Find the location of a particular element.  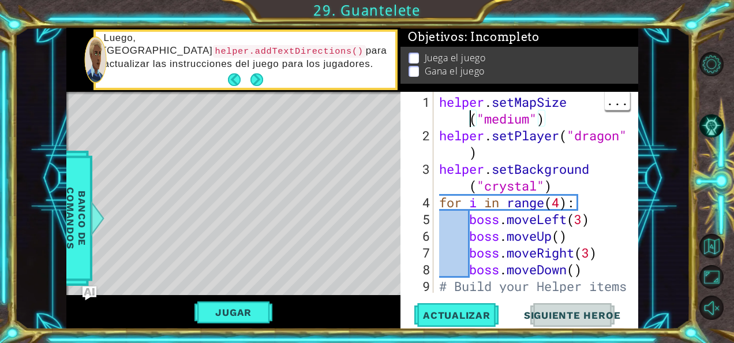

button: Maximizar Navegador is located at coordinates (711, 277).